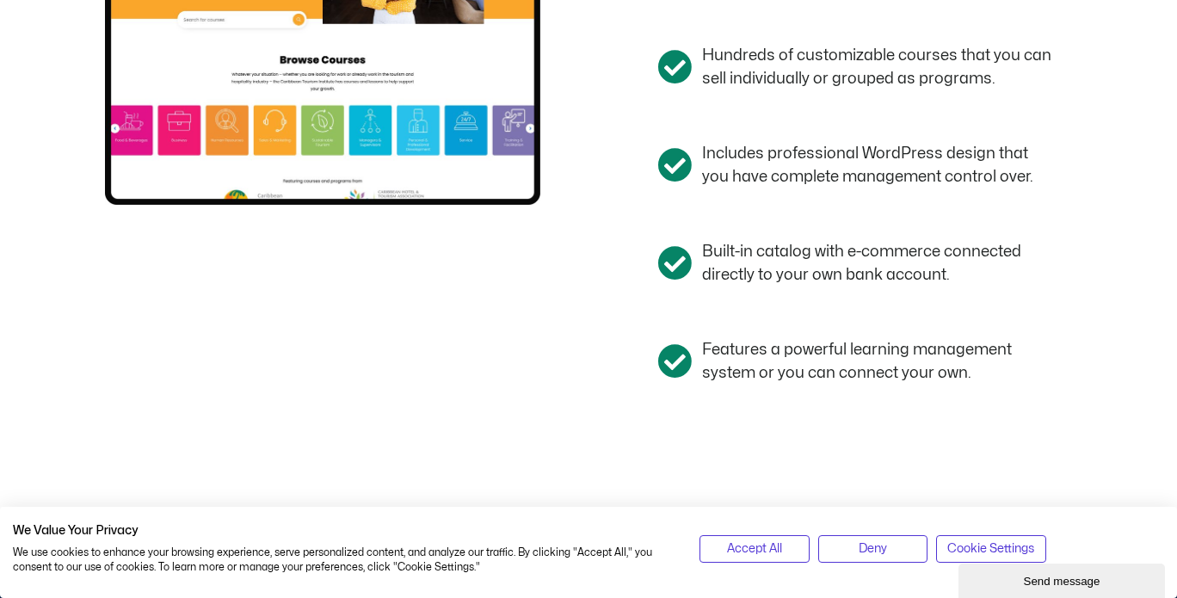 The width and height of the screenshot is (1177, 598). I want to click on p: We use cookies to enhance your browsing experience, serve personalized content, and analyze our t..., so click(343, 560).